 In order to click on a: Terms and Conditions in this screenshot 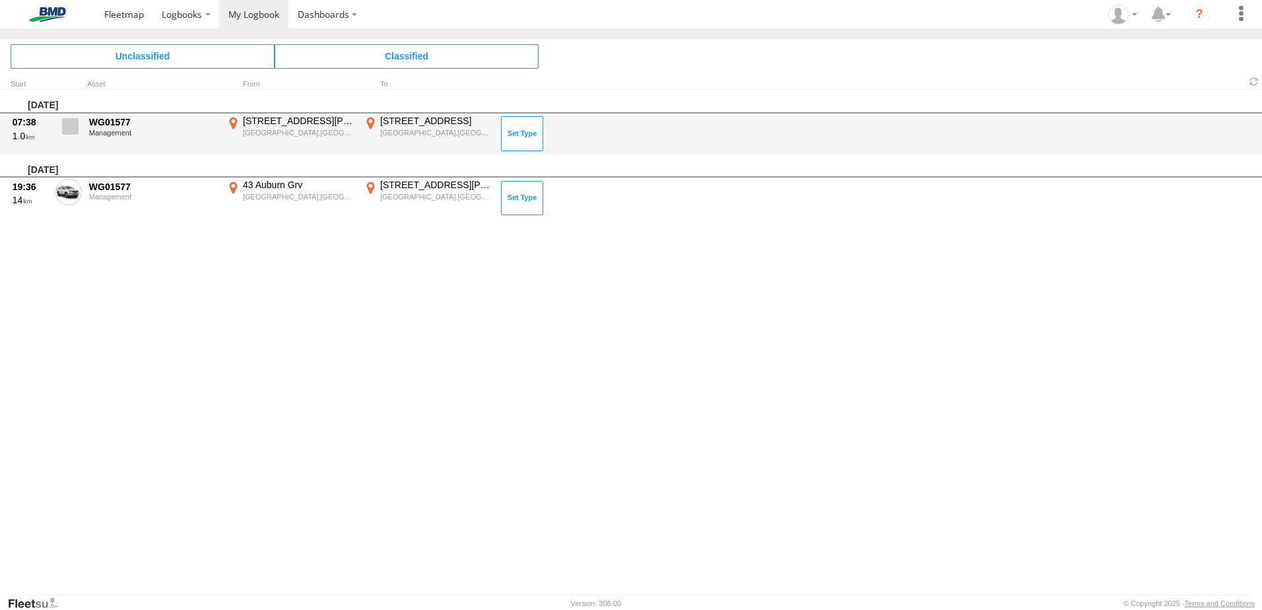, I will do `click(1220, 603)`.